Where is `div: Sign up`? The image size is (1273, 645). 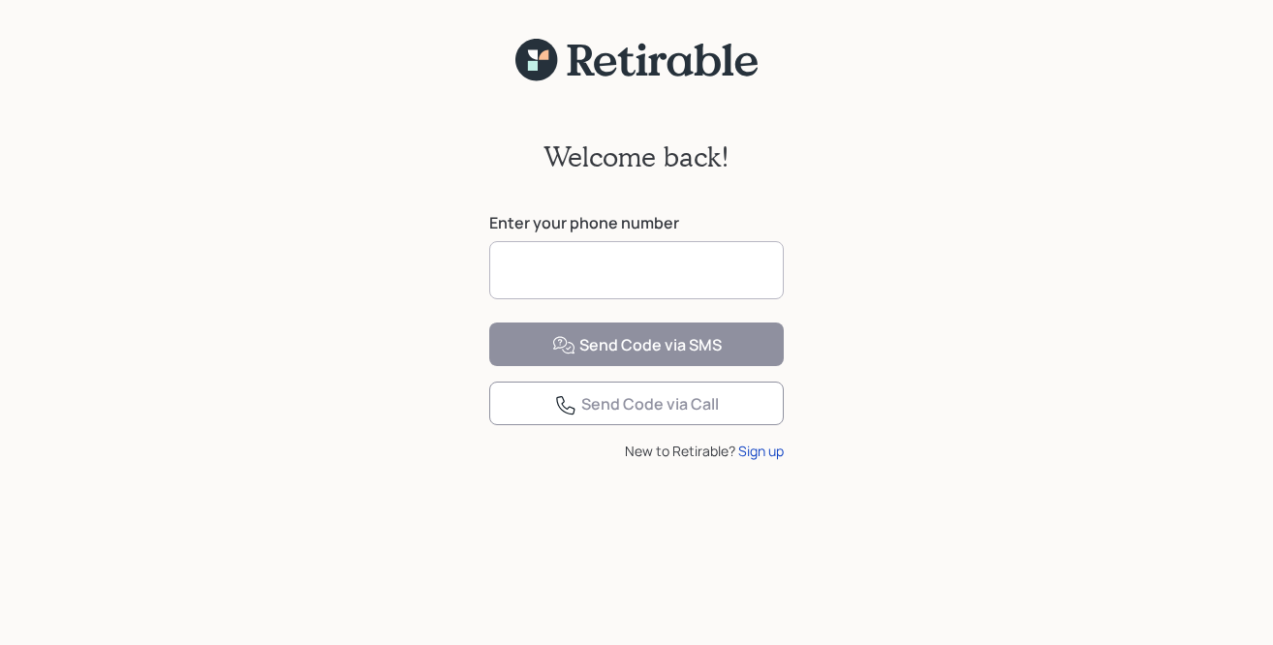
div: Sign up is located at coordinates (761, 451).